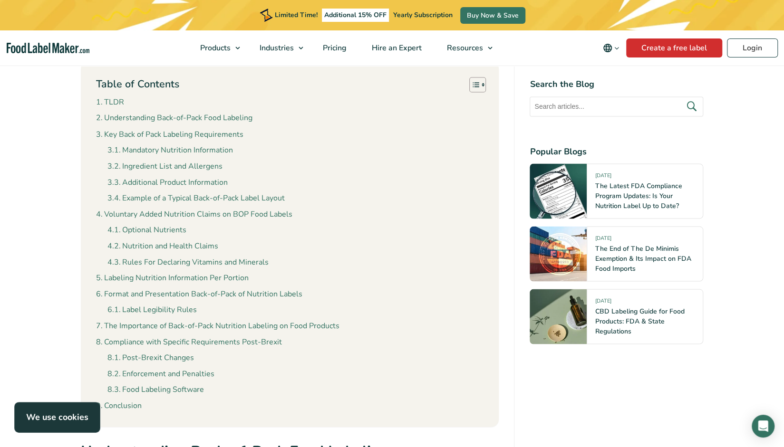  I want to click on strong: We use cookies, so click(57, 417).